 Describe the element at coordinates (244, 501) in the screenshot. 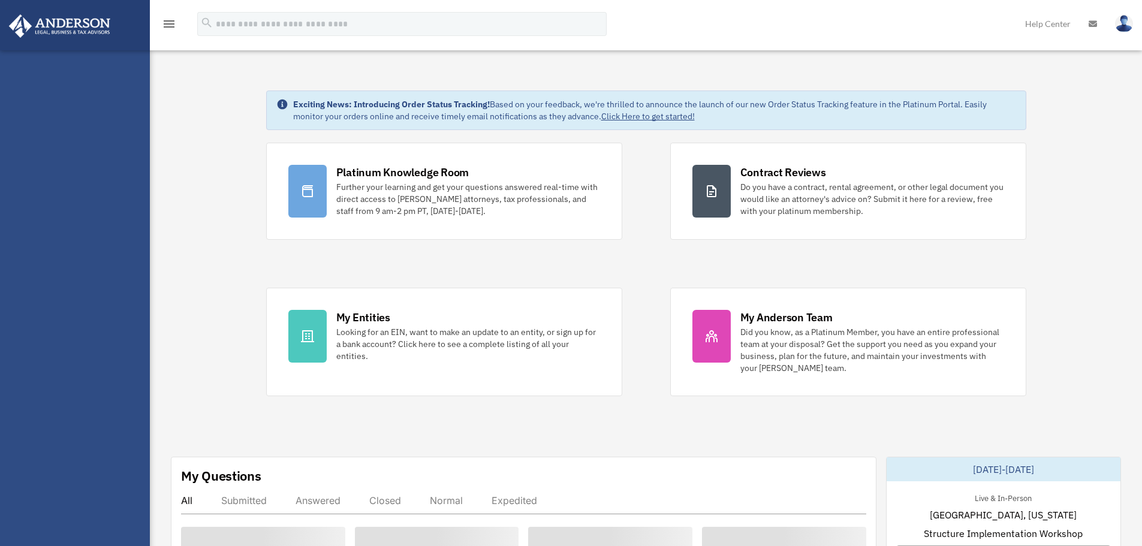

I see `div: Submitted` at that location.